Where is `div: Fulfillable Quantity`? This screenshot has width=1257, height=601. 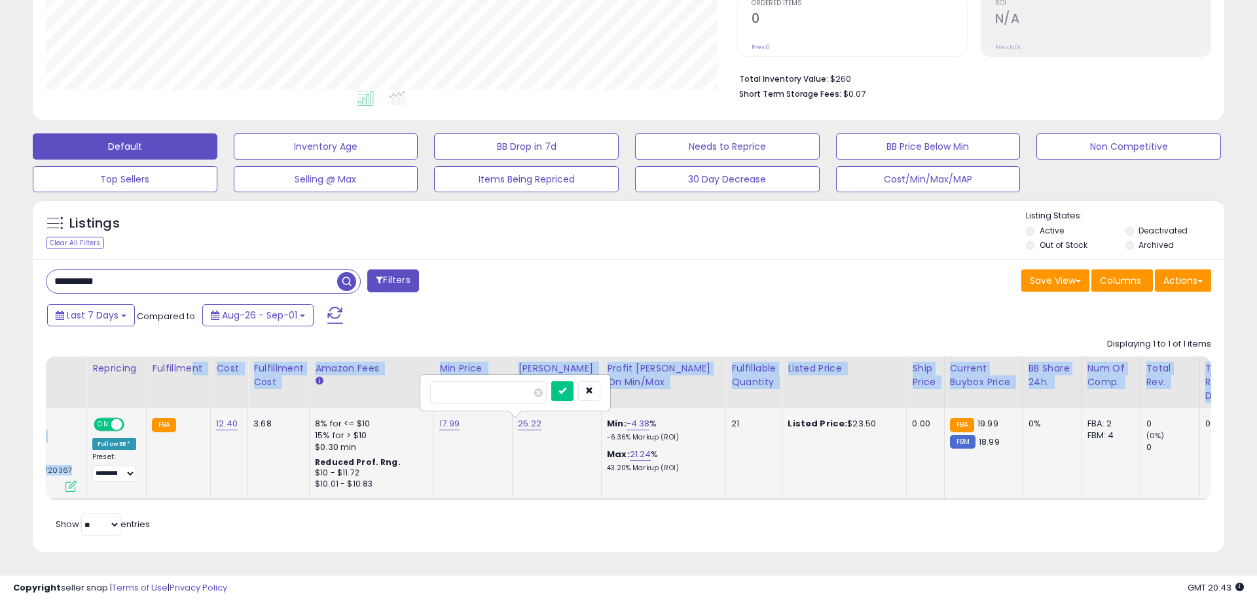
div: Fulfillable Quantity is located at coordinates (753, 376).